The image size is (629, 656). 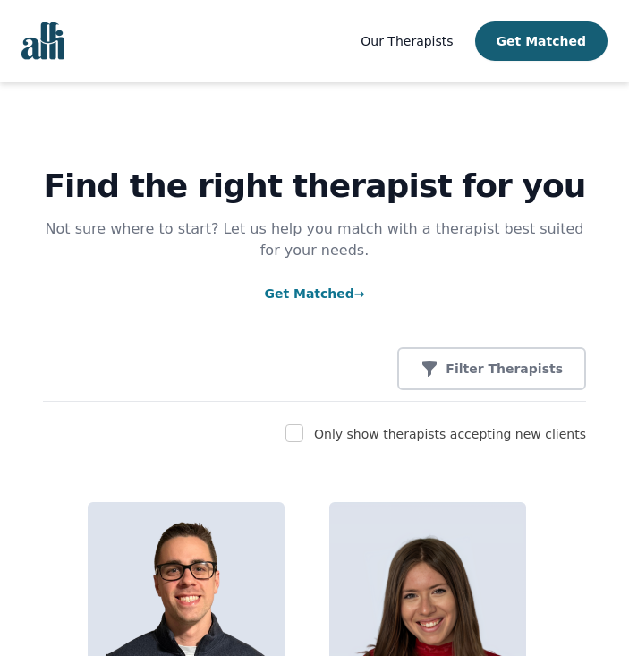 I want to click on img: alli logo, so click(x=43, y=41).